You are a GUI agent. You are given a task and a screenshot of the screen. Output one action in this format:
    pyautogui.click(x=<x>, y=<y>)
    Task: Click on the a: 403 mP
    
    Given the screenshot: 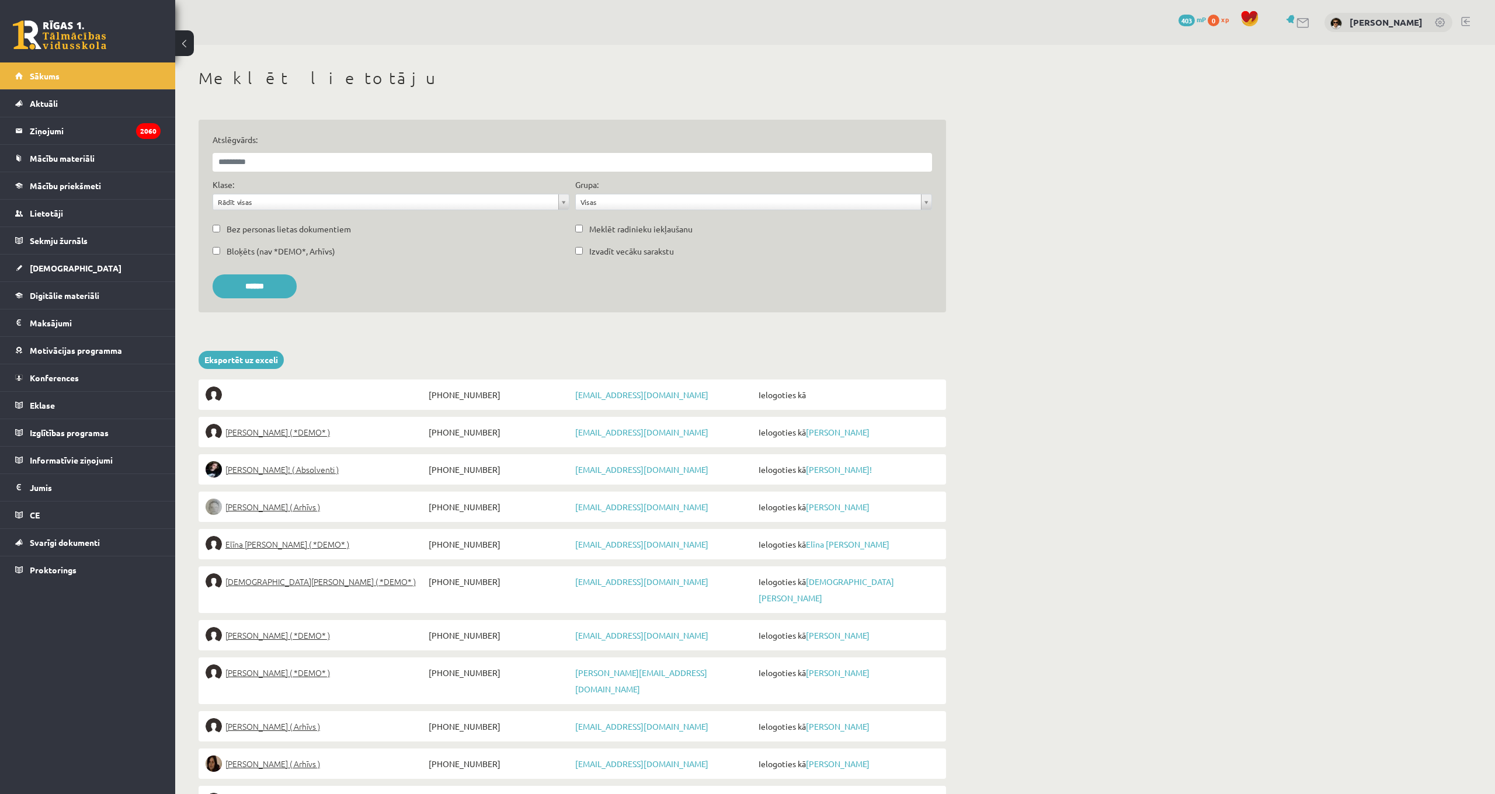 What is the action you would take?
    pyautogui.click(x=1192, y=19)
    